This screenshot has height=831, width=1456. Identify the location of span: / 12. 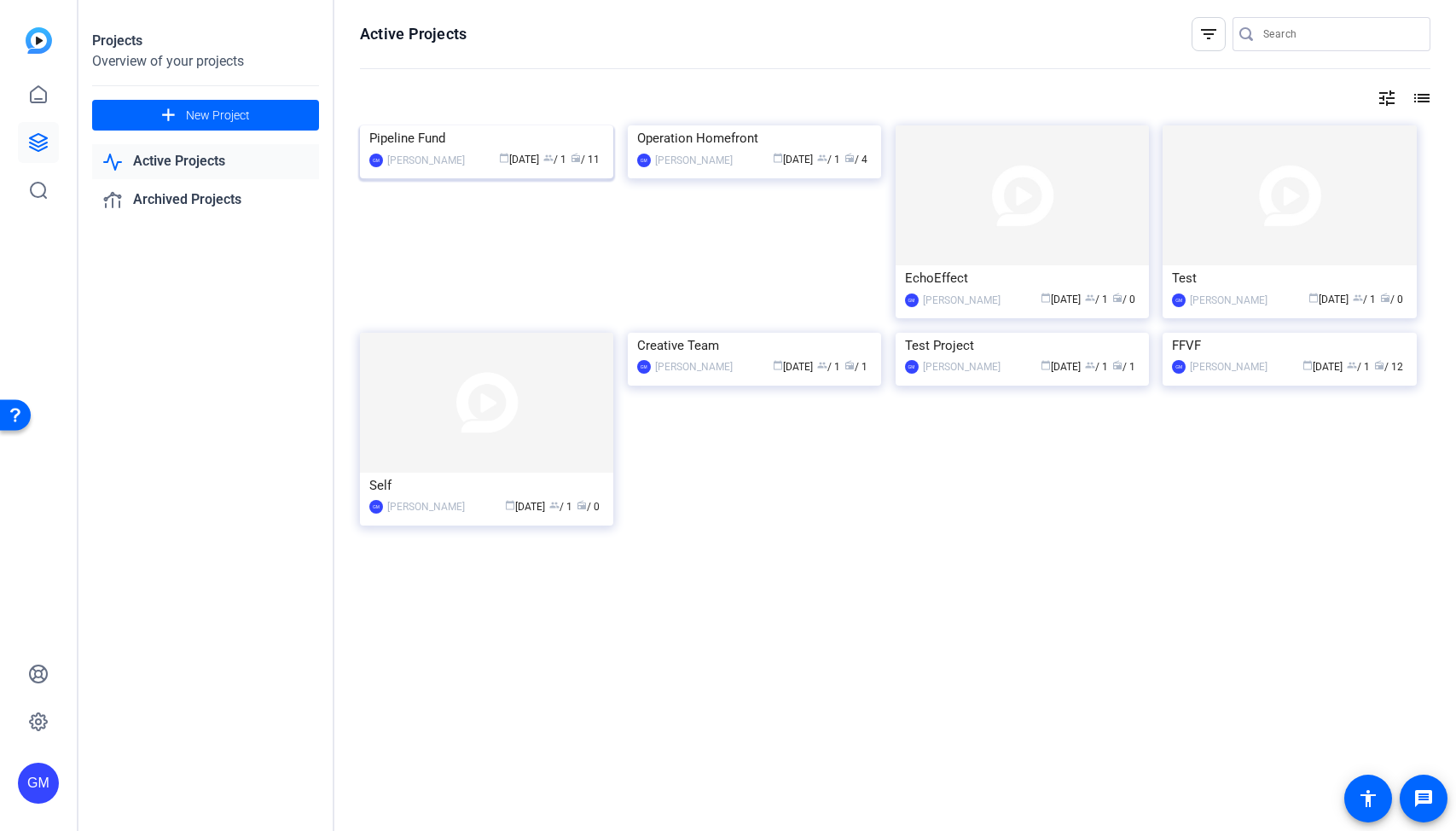
(1388, 367).